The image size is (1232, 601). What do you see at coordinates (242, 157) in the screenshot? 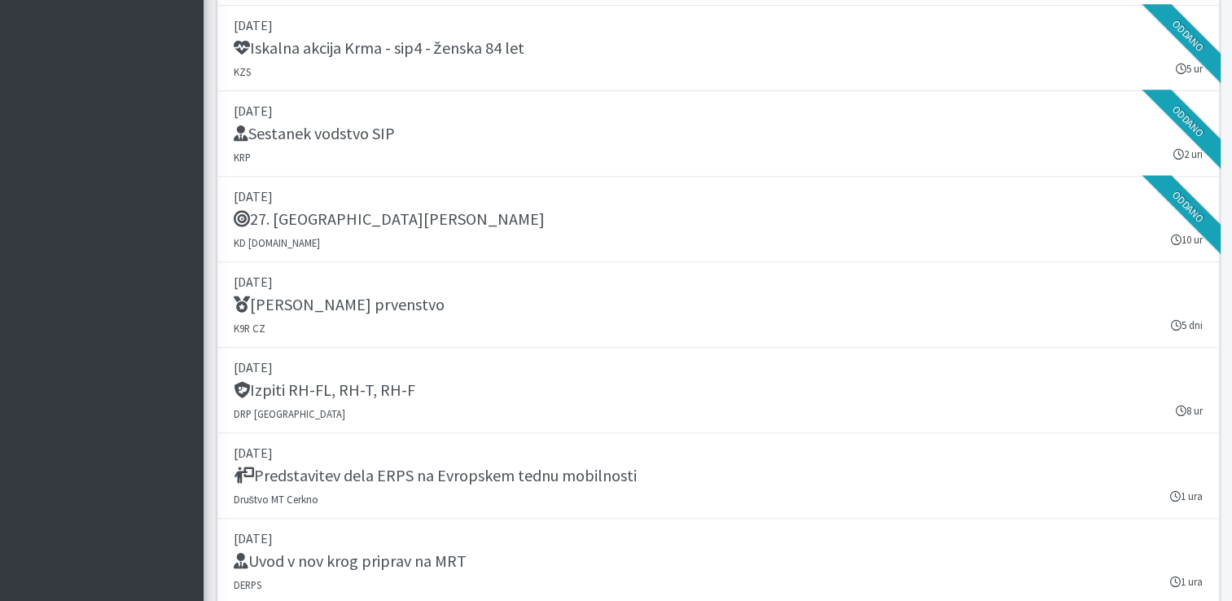
I see `small: KRP` at bounding box center [242, 157].